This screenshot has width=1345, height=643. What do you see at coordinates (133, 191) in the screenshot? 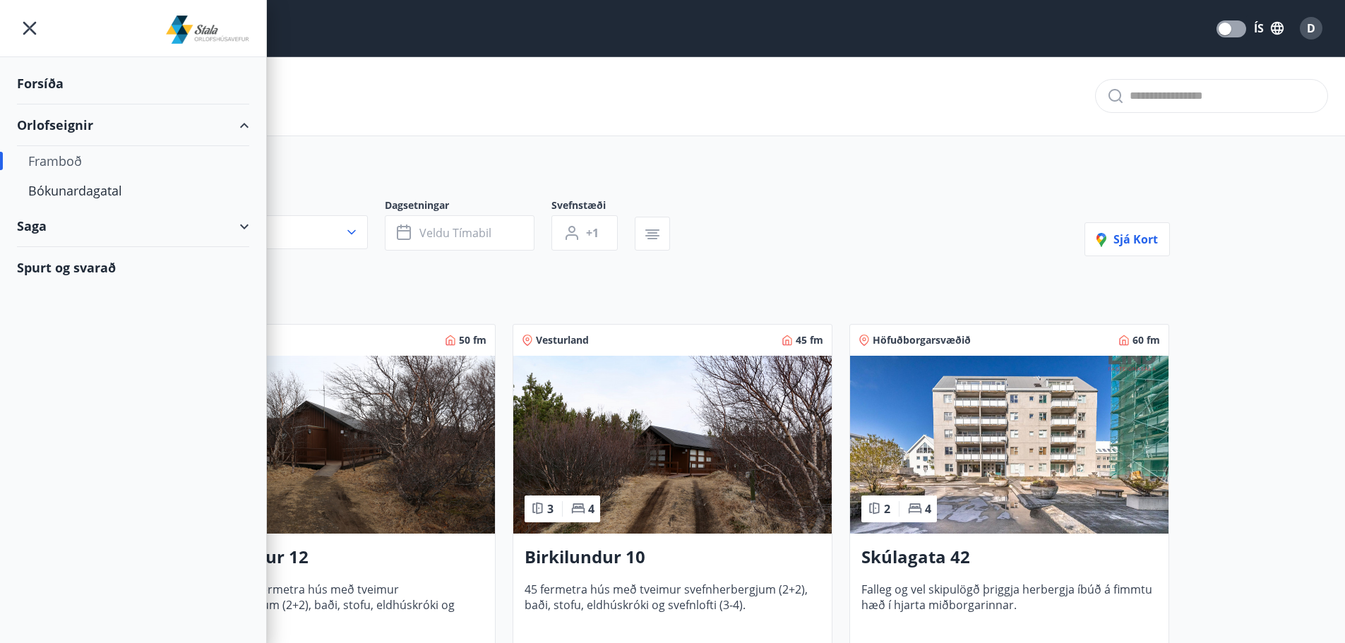
I see `div: Bókunardagatal` at bounding box center [133, 191].